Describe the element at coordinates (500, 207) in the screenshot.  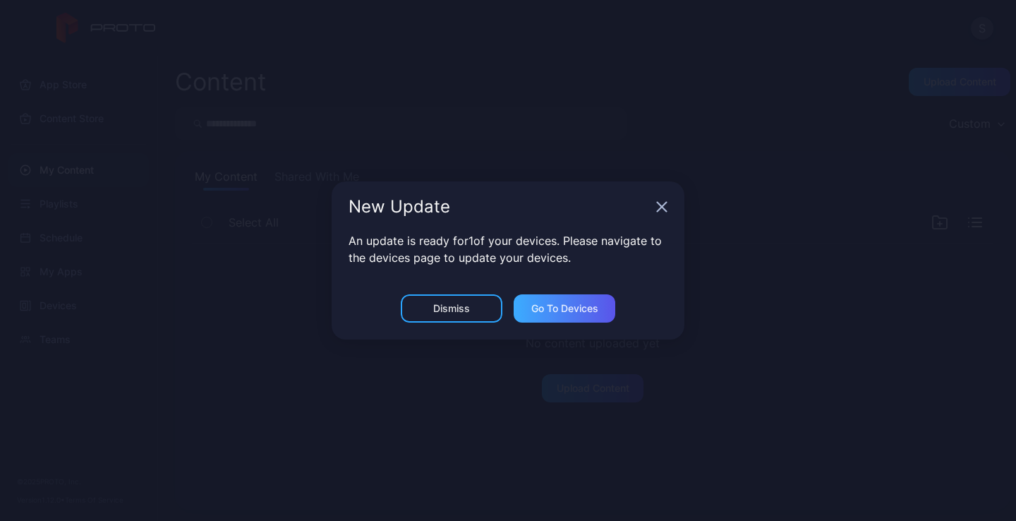
I see `div: New Update` at that location.